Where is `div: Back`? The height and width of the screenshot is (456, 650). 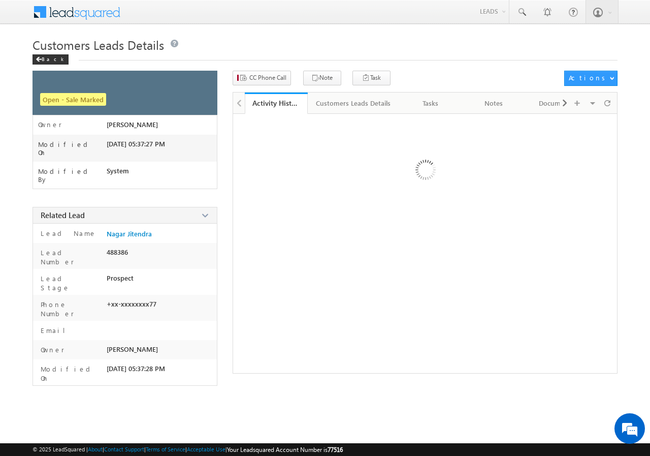 div: Back is located at coordinates (50, 59).